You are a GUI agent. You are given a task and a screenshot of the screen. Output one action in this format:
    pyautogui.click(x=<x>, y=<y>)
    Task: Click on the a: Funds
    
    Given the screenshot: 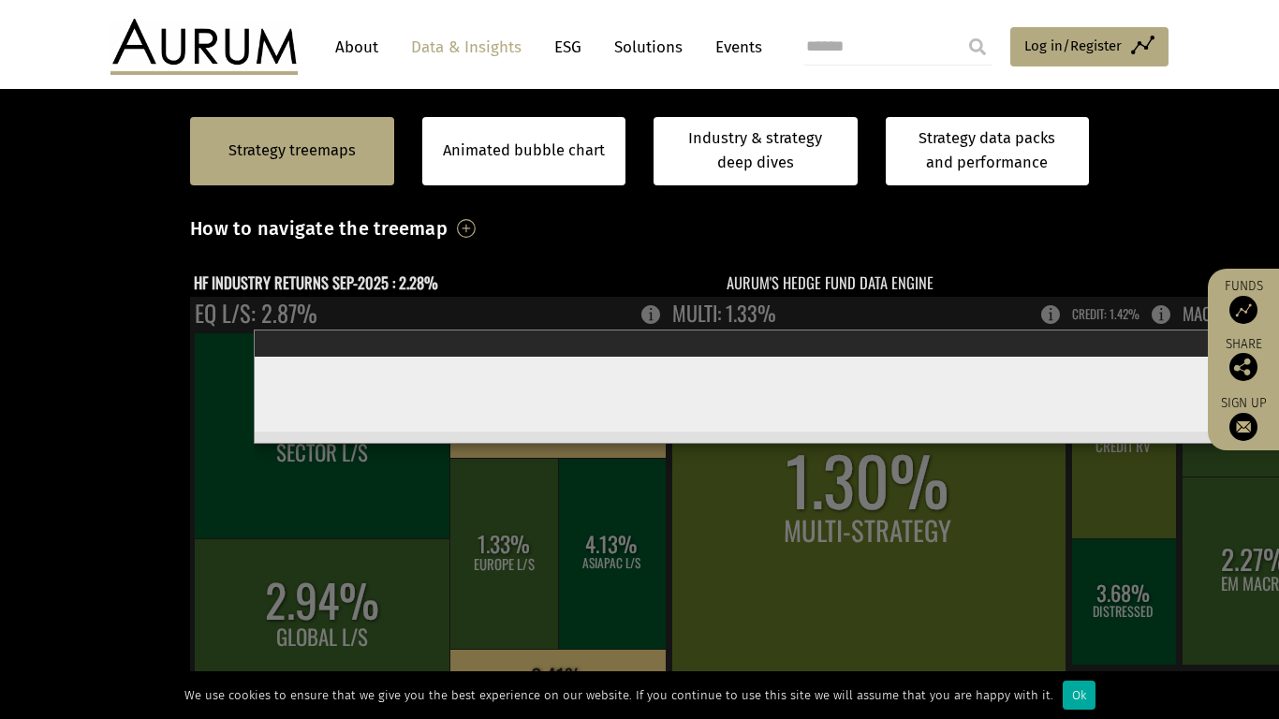 What is the action you would take?
    pyautogui.click(x=1243, y=300)
    